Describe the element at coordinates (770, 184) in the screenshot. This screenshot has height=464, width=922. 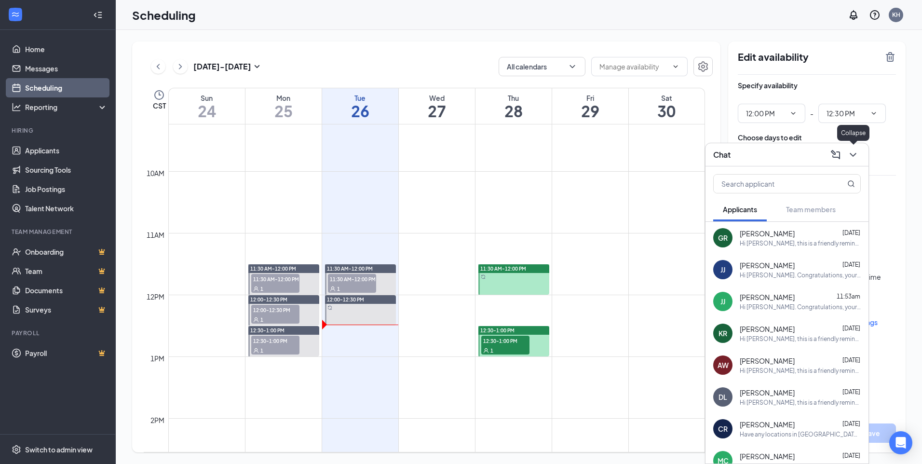
I see `input: Search applicant` at that location.